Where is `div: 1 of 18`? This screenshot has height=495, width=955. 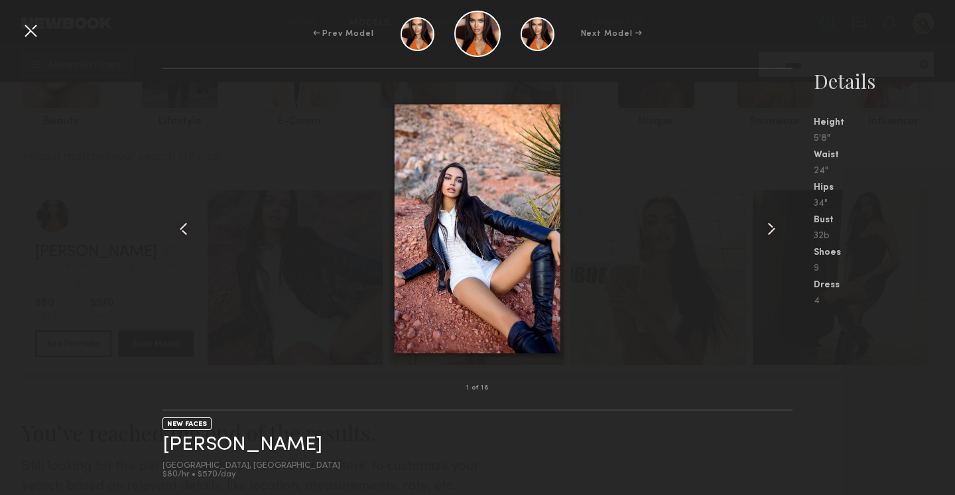
div: 1 of 18 is located at coordinates (477, 388).